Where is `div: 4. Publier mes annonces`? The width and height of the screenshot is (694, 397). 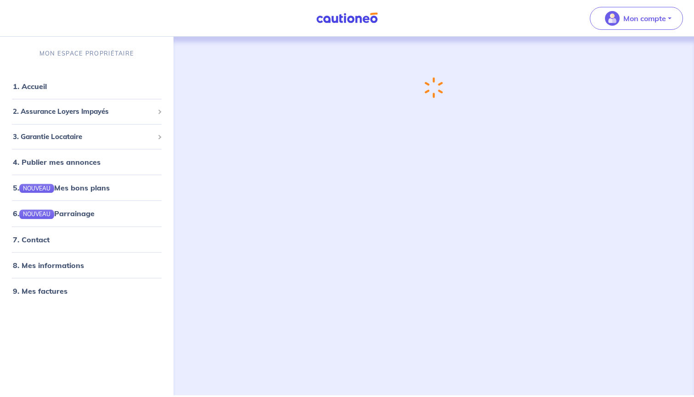
div: 4. Publier mes annonces is located at coordinates (87, 162).